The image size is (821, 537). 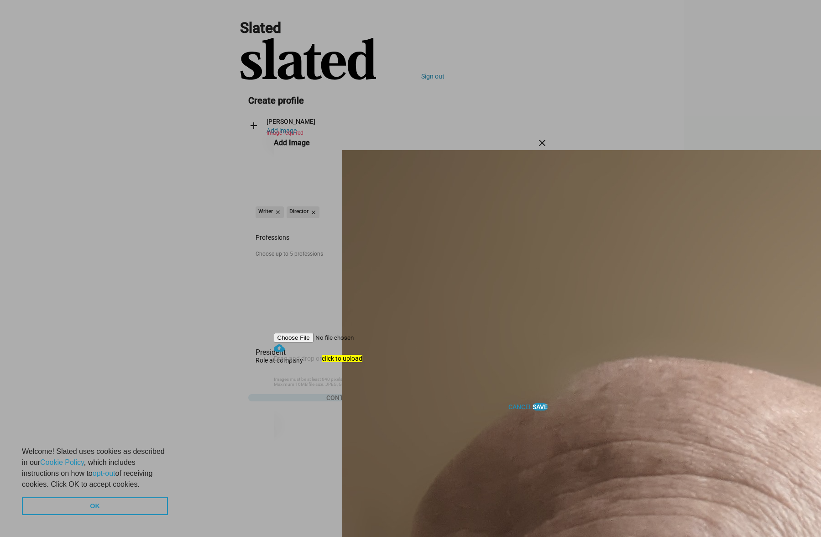 What do you see at coordinates (104, 473) in the screenshot?
I see `a: opt-out` at bounding box center [104, 473].